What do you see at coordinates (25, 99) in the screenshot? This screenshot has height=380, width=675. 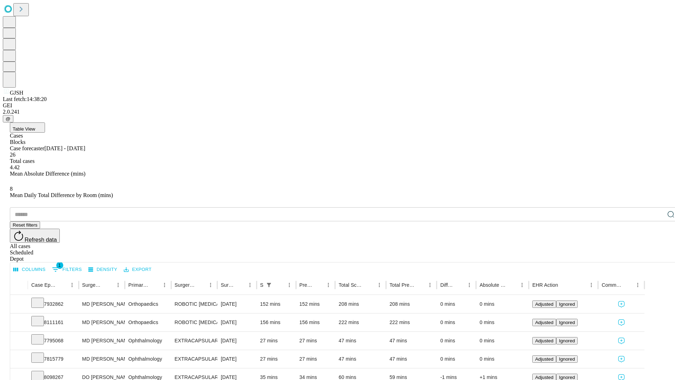 I see `span: Last fetch: 14:38:20` at bounding box center [25, 99].